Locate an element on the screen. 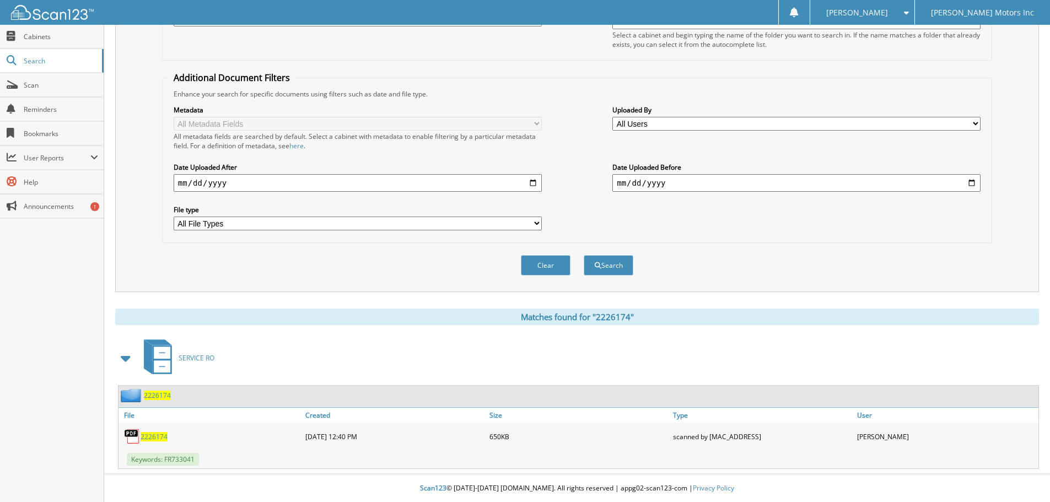 Image resolution: width=1050 pixels, height=502 pixels. label: Metadata is located at coordinates (358, 110).